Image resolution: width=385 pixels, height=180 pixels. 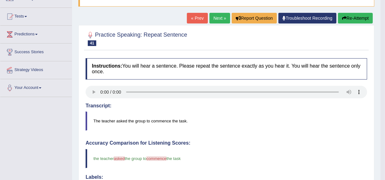 What do you see at coordinates (107, 66) in the screenshot?
I see `b: Instructions:` at bounding box center [107, 66].